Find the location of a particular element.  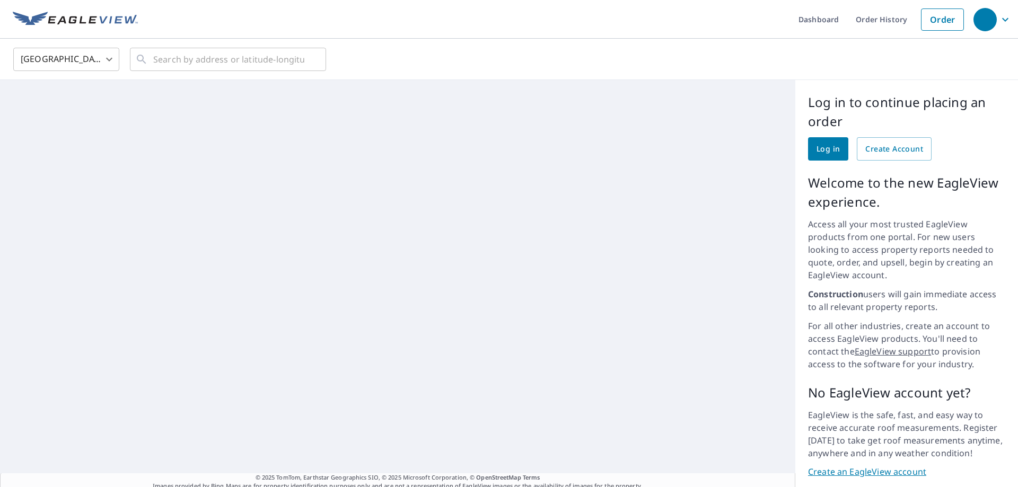

a: EagleView support is located at coordinates (892, 351).